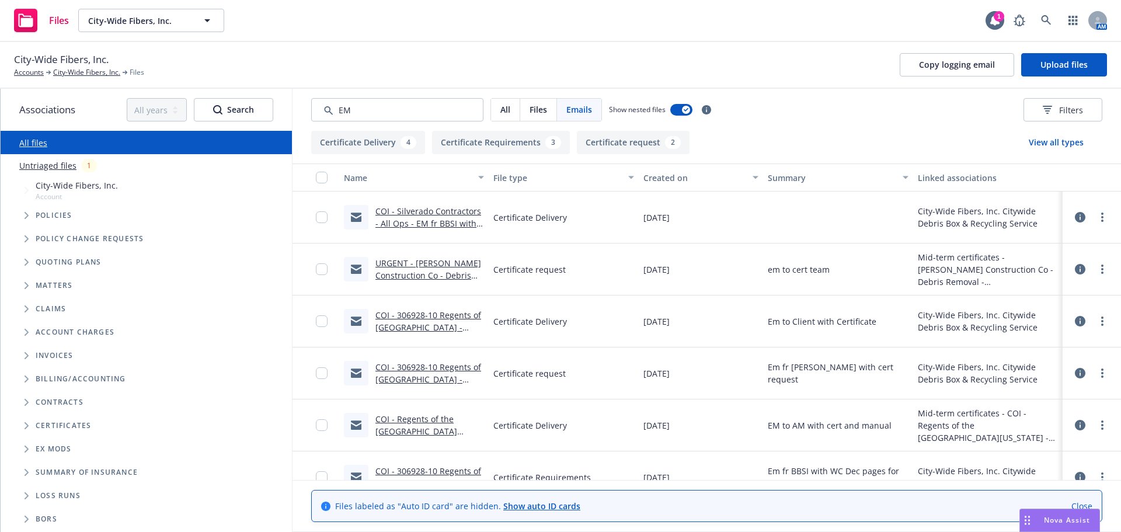 The width and height of the screenshot is (1121, 532). What do you see at coordinates (46, 519) in the screenshot?
I see `span: BORs` at bounding box center [46, 519].